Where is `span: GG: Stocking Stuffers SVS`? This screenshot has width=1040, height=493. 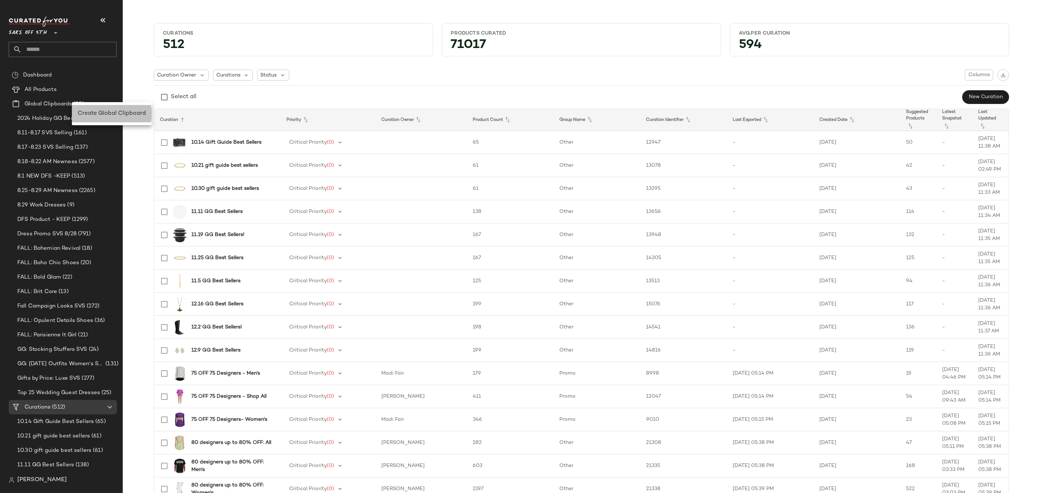 span: GG: Stocking Stuffers SVS is located at coordinates (52, 349).